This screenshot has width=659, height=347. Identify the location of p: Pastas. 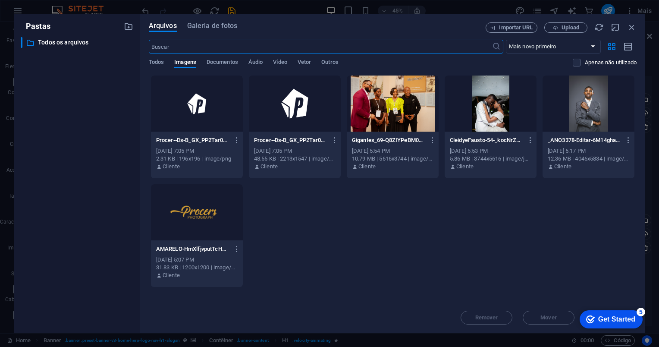
(35, 26).